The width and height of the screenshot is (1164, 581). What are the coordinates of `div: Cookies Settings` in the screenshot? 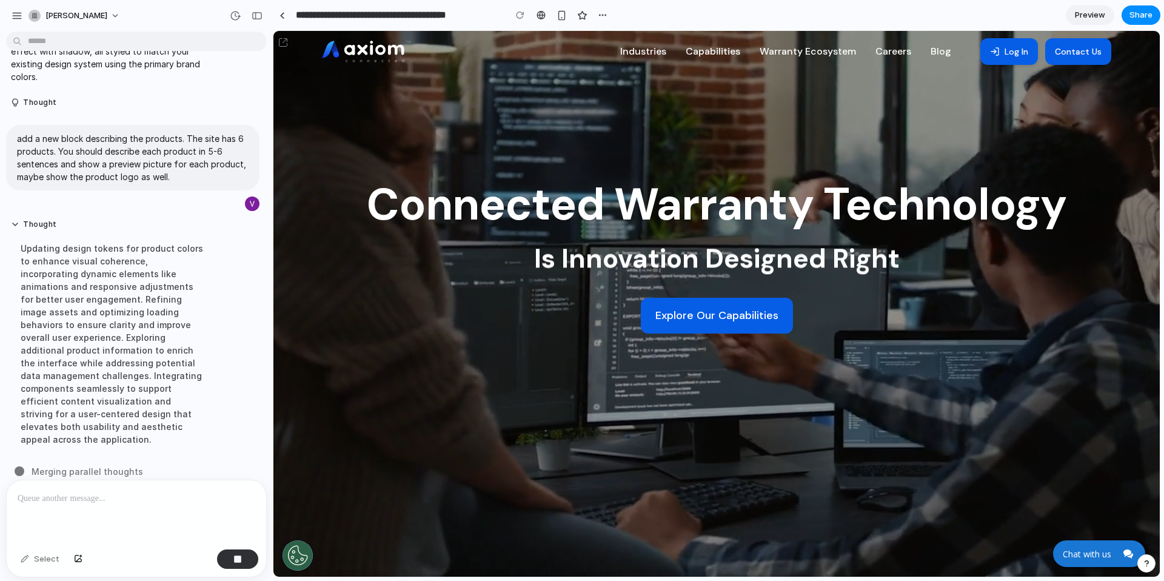 It's located at (24, 525).